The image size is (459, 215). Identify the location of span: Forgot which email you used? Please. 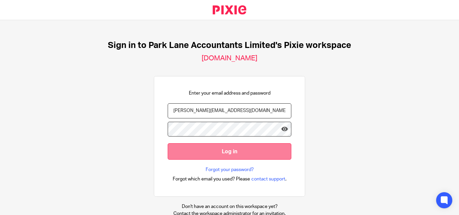
(211, 180).